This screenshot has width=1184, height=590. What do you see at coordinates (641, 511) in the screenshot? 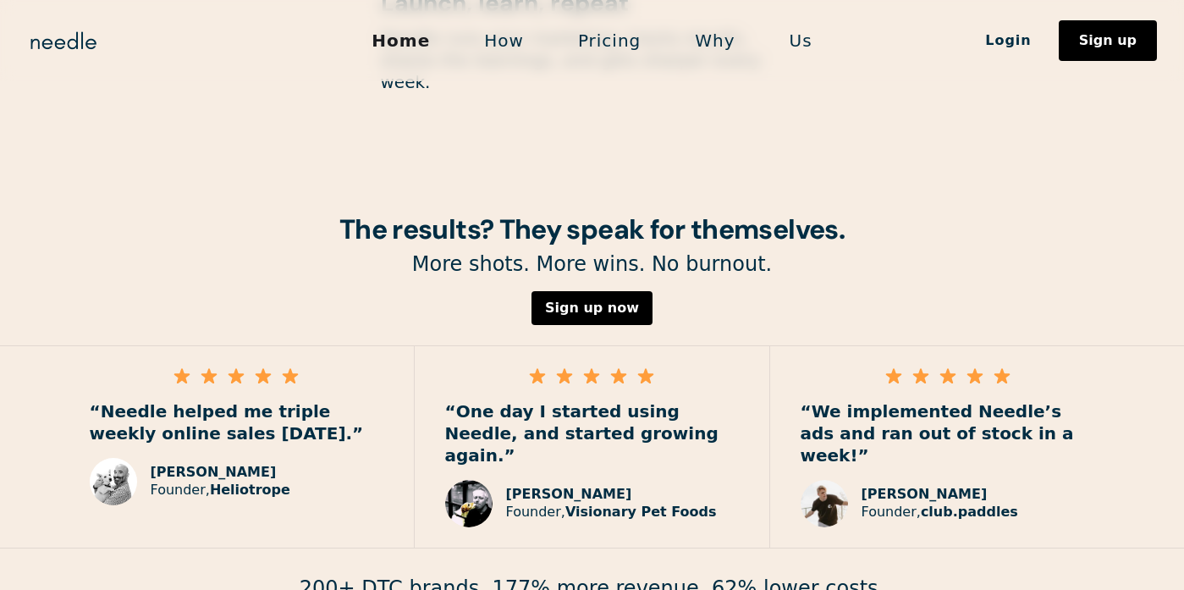
I see `strong: Visionary Pet Foods` at bounding box center [641, 511].